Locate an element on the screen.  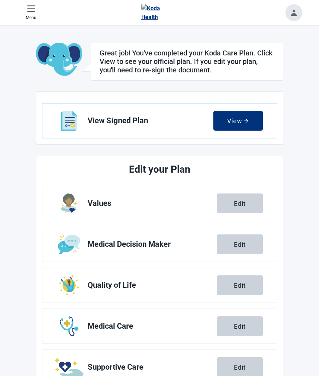
div: View is located at coordinates (237, 121).